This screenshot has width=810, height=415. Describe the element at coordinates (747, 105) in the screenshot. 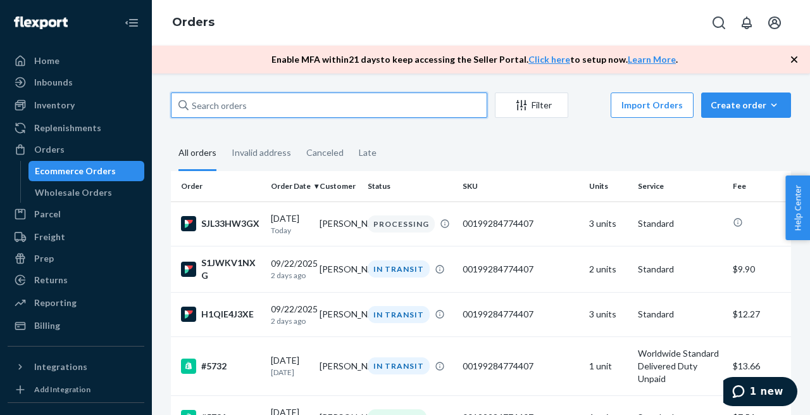

I see `div: Create order` at that location.